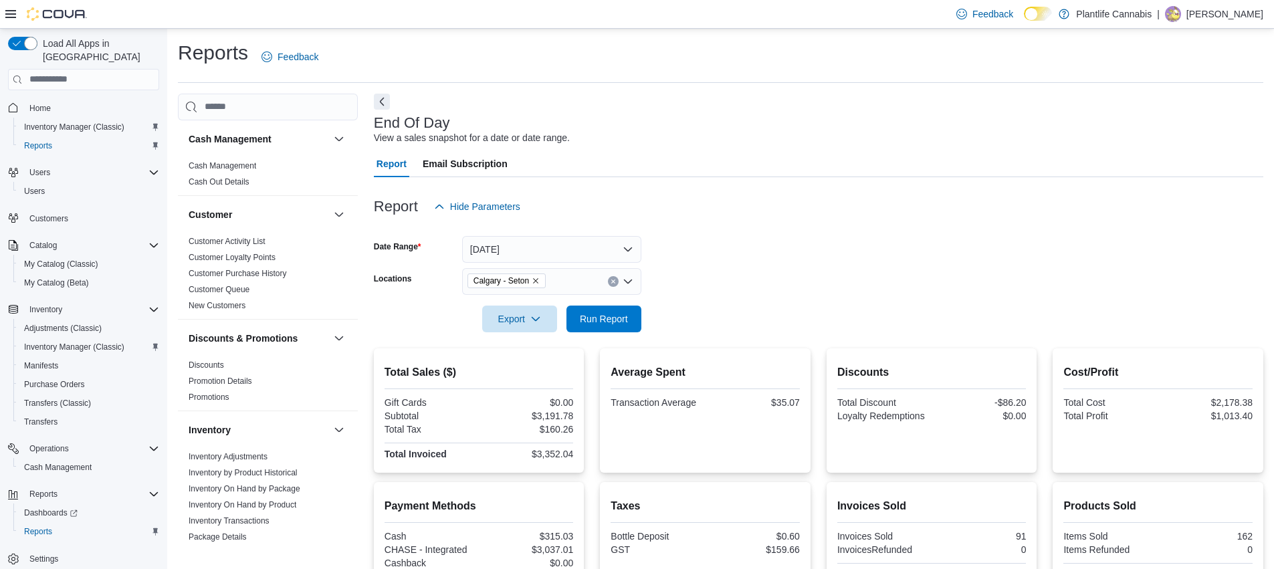 This screenshot has height=569, width=1274. I want to click on h2: Total Sales ($), so click(479, 373).